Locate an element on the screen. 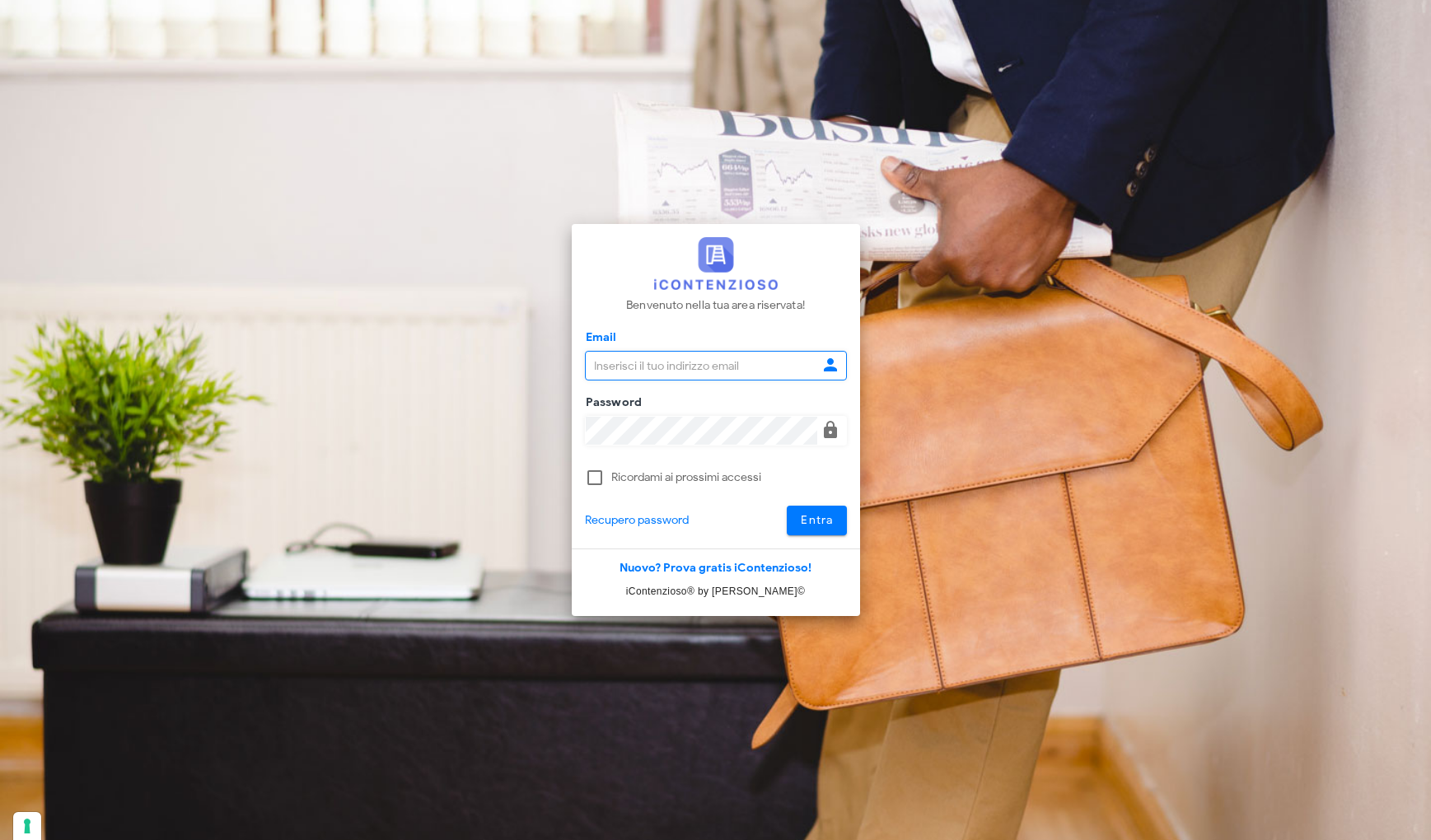 The width and height of the screenshot is (1431, 840). p: Benvenuto nella tua area riservata! is located at coordinates (715, 305).